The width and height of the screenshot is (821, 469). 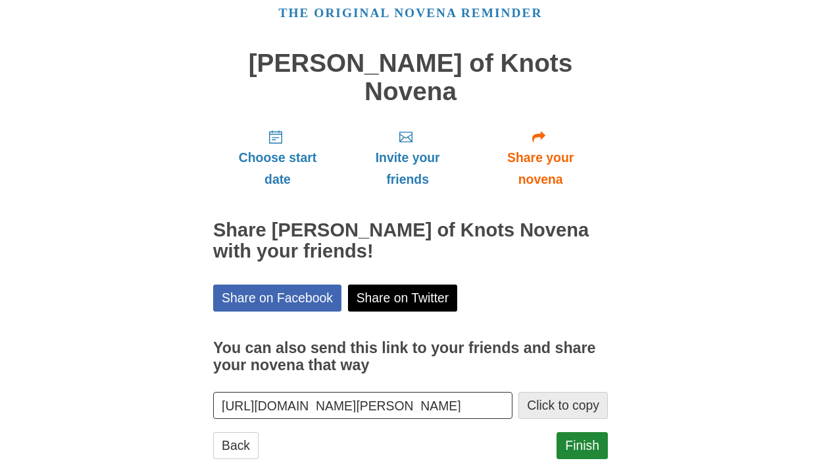 I want to click on div: Domain Overview, so click(x=84, y=82).